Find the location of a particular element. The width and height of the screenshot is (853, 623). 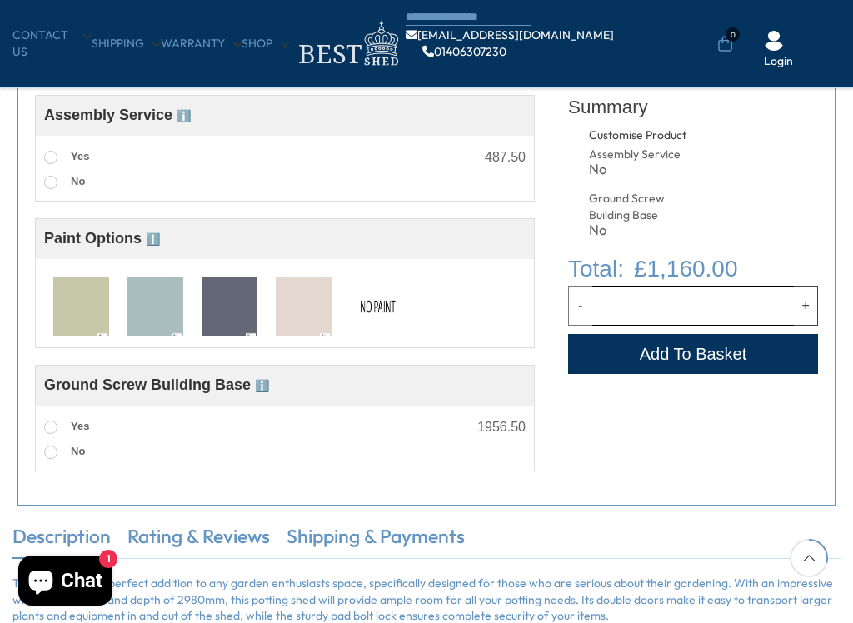

a: Description is located at coordinates (62, 541).